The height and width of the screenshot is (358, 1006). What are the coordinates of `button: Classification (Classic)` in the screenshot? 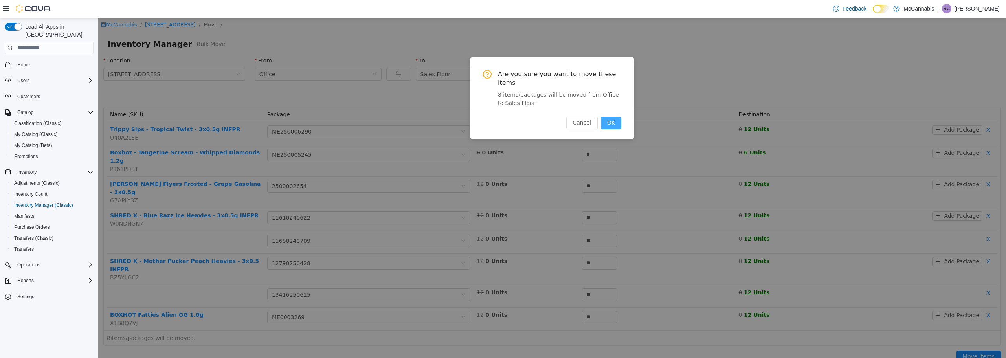 It's located at (52, 123).